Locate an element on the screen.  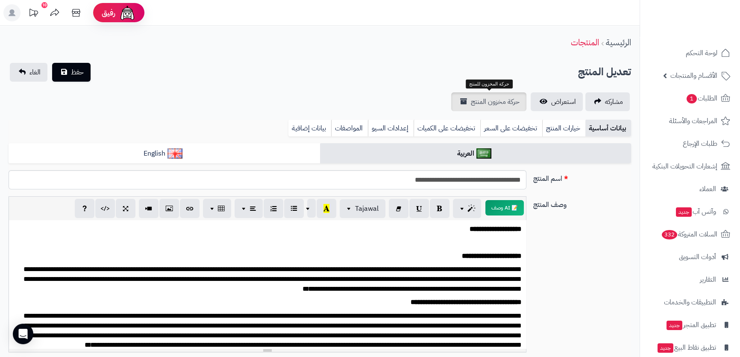
span: استعراض is located at coordinates (564, 102).